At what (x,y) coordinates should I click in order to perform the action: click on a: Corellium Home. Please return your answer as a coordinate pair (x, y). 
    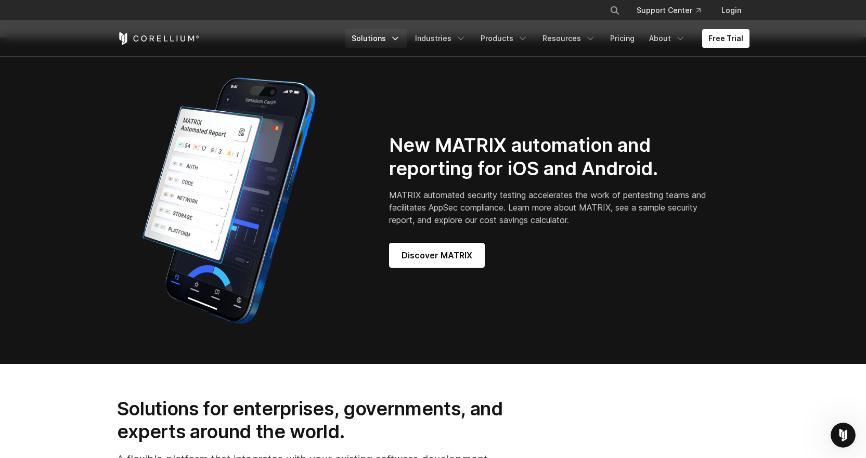
    Looking at the image, I should click on (158, 38).